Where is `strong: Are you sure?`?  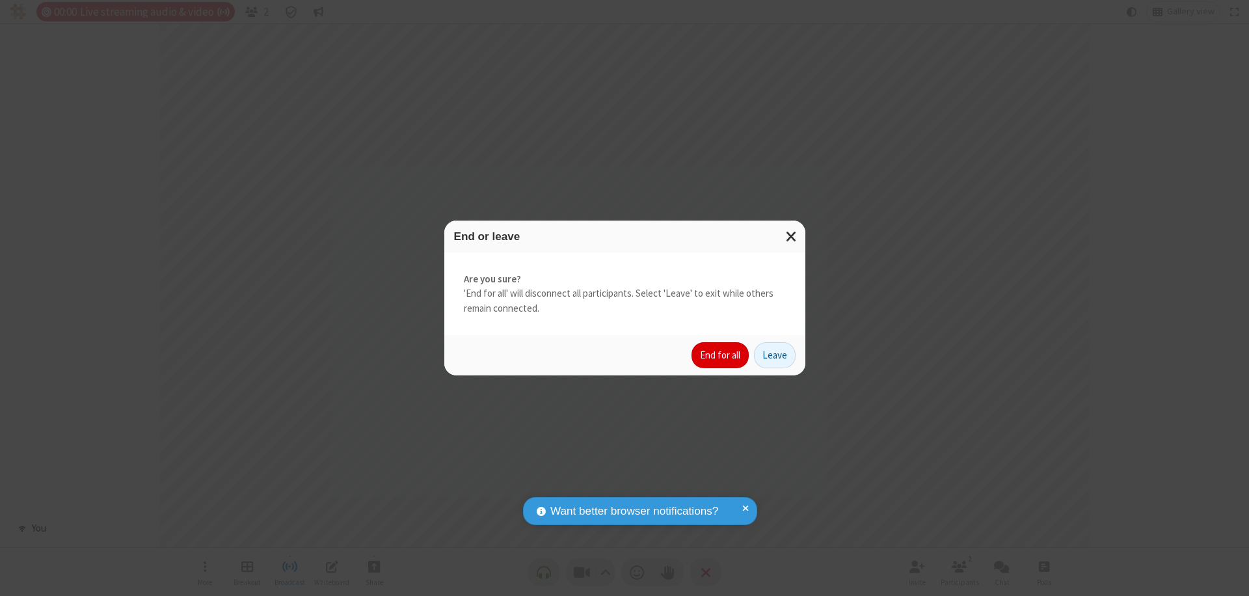
strong: Are you sure? is located at coordinates (625, 279).